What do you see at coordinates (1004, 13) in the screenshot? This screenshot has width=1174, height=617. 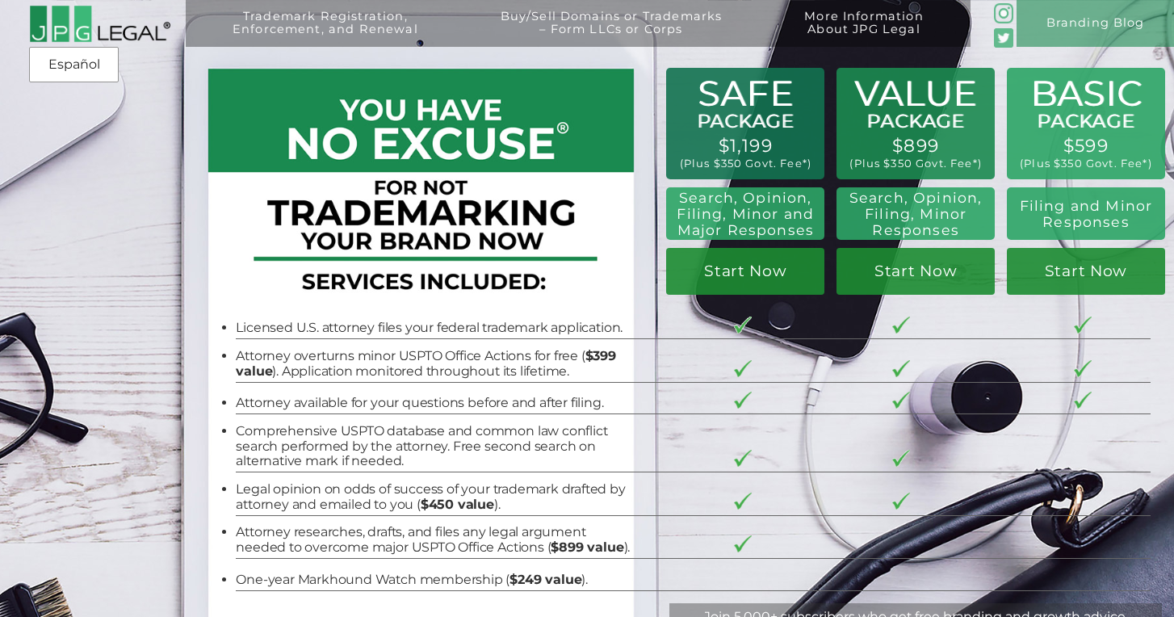 I see `img: glyph-logo_May2016-green3-90.png` at bounding box center [1004, 13].